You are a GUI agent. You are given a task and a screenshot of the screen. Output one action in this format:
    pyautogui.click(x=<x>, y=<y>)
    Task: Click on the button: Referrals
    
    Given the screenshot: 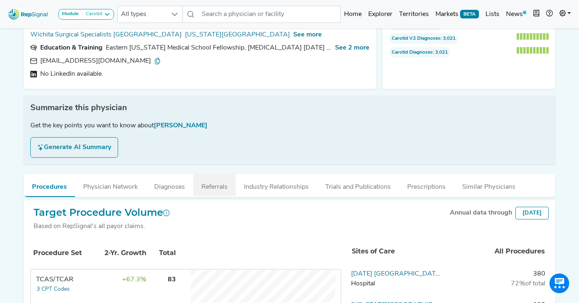 What is the action you would take?
    pyautogui.click(x=214, y=185)
    